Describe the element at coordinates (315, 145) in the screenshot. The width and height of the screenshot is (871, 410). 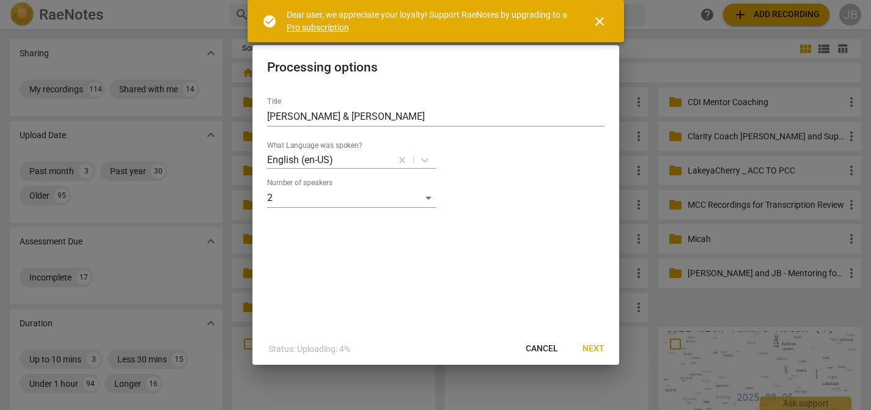
I see `label: What Language was spoken?` at that location.